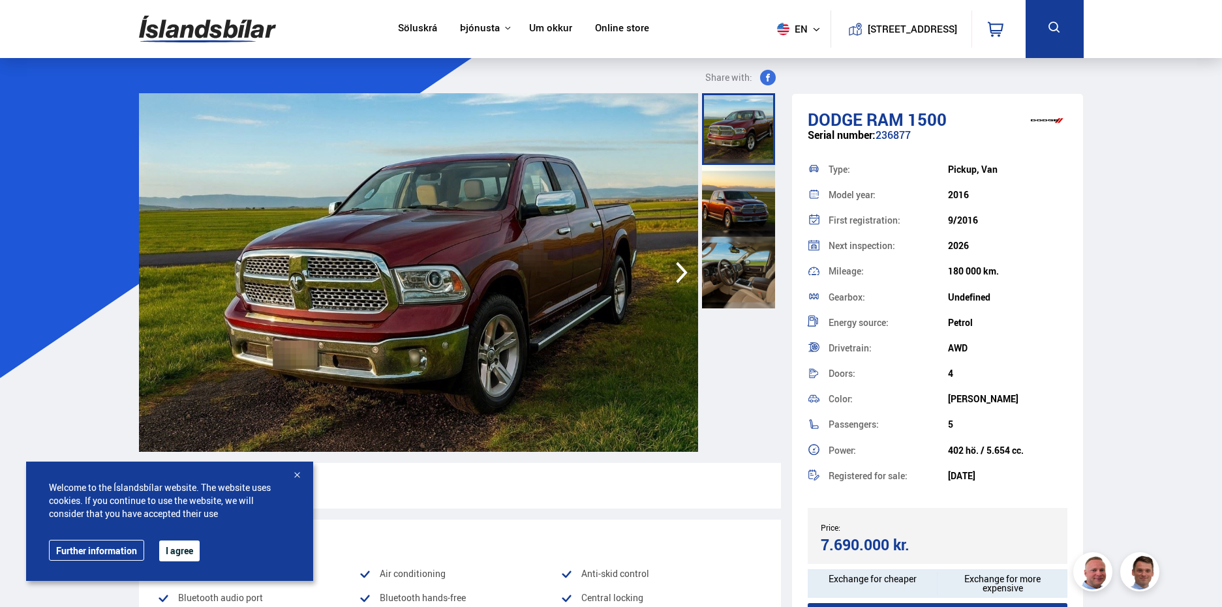 The width and height of the screenshot is (1222, 607). What do you see at coordinates (888, 323) in the screenshot?
I see `div: Energy source:` at bounding box center [888, 323].